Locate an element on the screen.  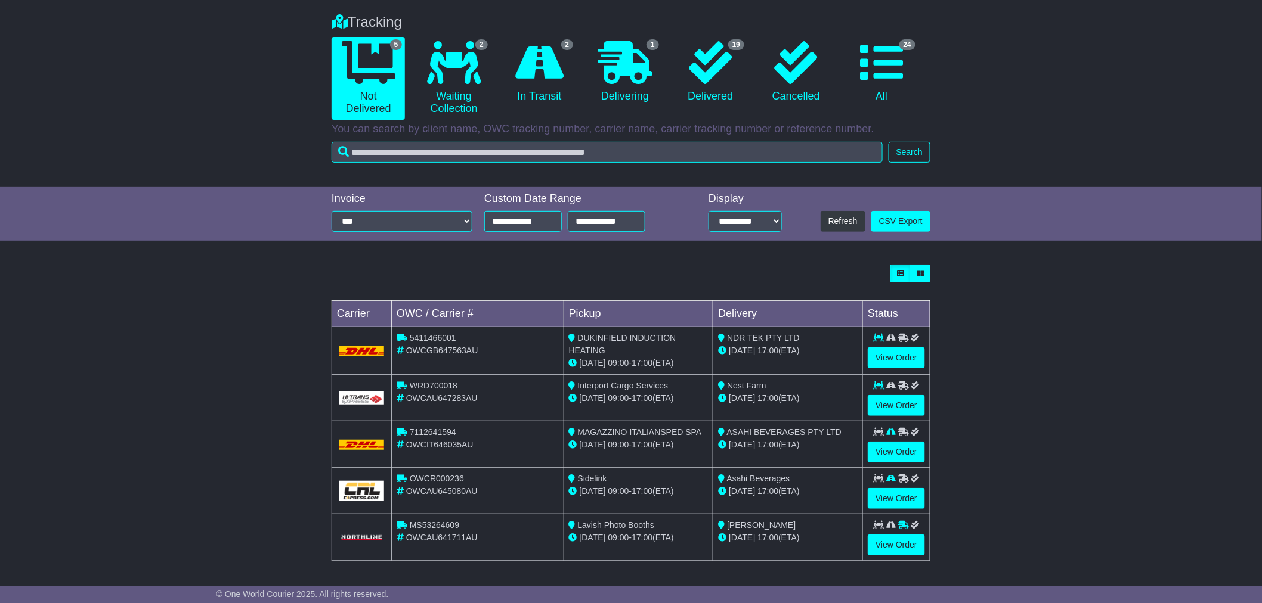
td: Status is located at coordinates (896, 314).